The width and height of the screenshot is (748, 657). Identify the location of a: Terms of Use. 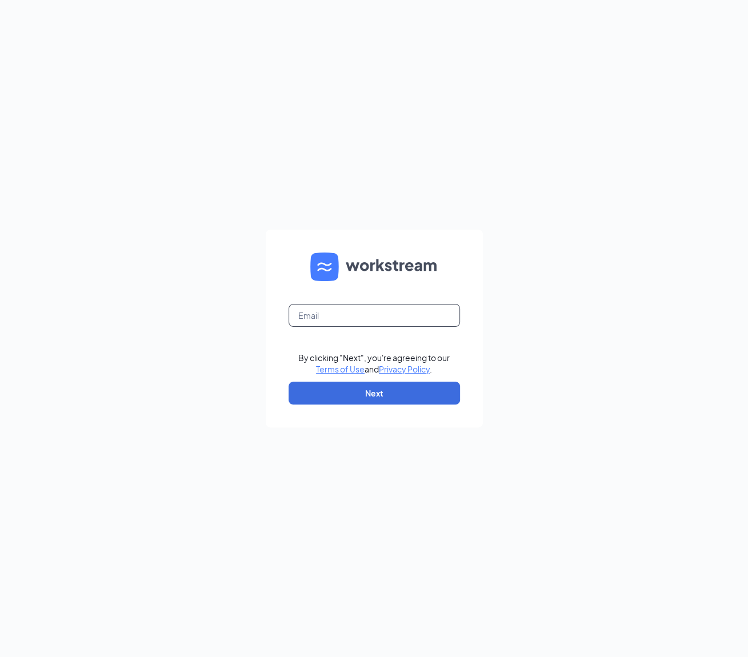
(340, 369).